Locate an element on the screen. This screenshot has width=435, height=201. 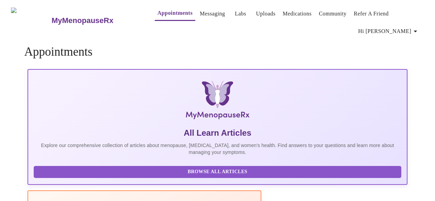
h4: Appointments is located at coordinates (218, 52).